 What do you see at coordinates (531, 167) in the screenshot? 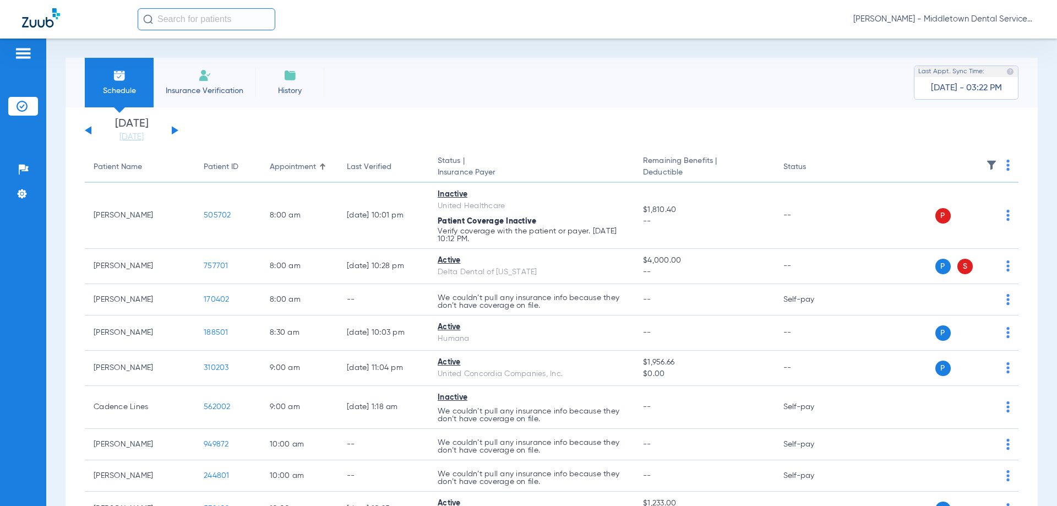
I see `th: Status |` at bounding box center [531, 167].